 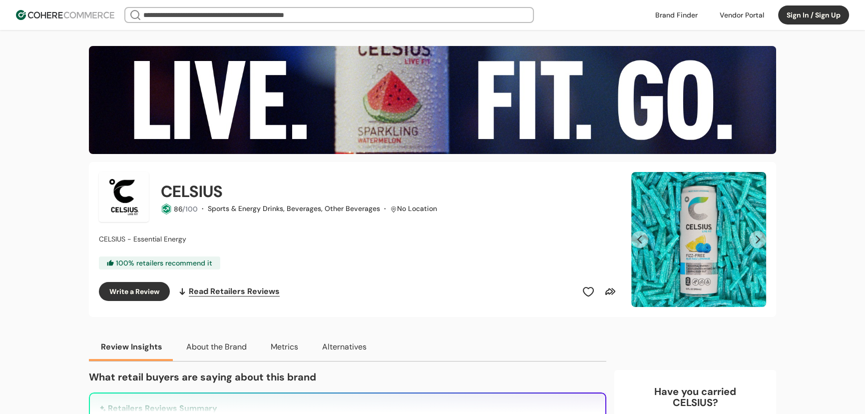 I want to click on div: 100 % retailers recommend it, so click(x=159, y=263).